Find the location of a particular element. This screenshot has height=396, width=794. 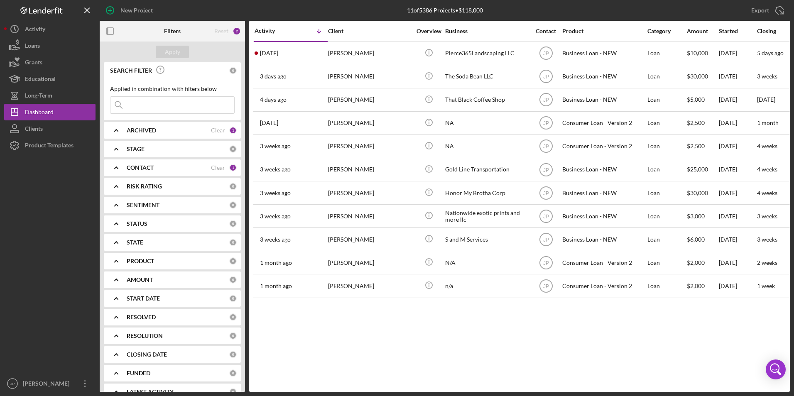

div: Educational is located at coordinates (40, 80).